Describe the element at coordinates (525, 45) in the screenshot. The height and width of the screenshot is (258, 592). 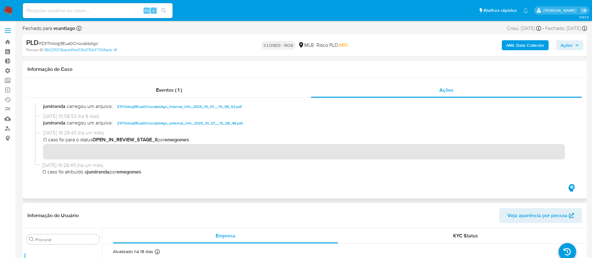
I see `b: AML Data Collector` at that location.